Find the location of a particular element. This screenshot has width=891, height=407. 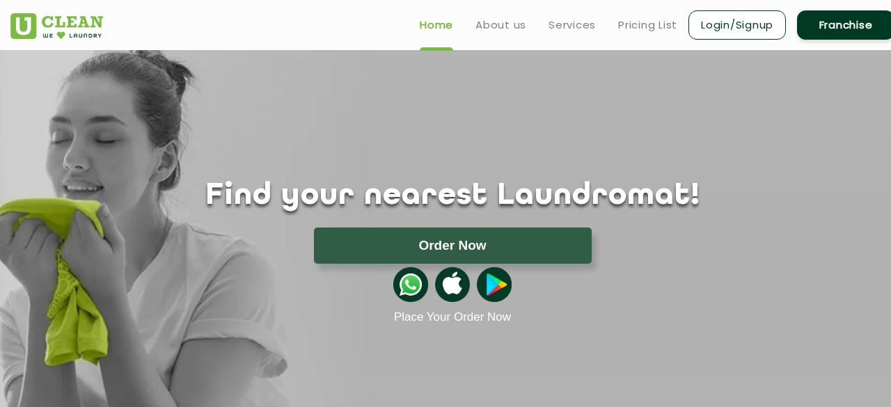

img: UClean Laundry and Dry Cleaning is located at coordinates (56, 26).